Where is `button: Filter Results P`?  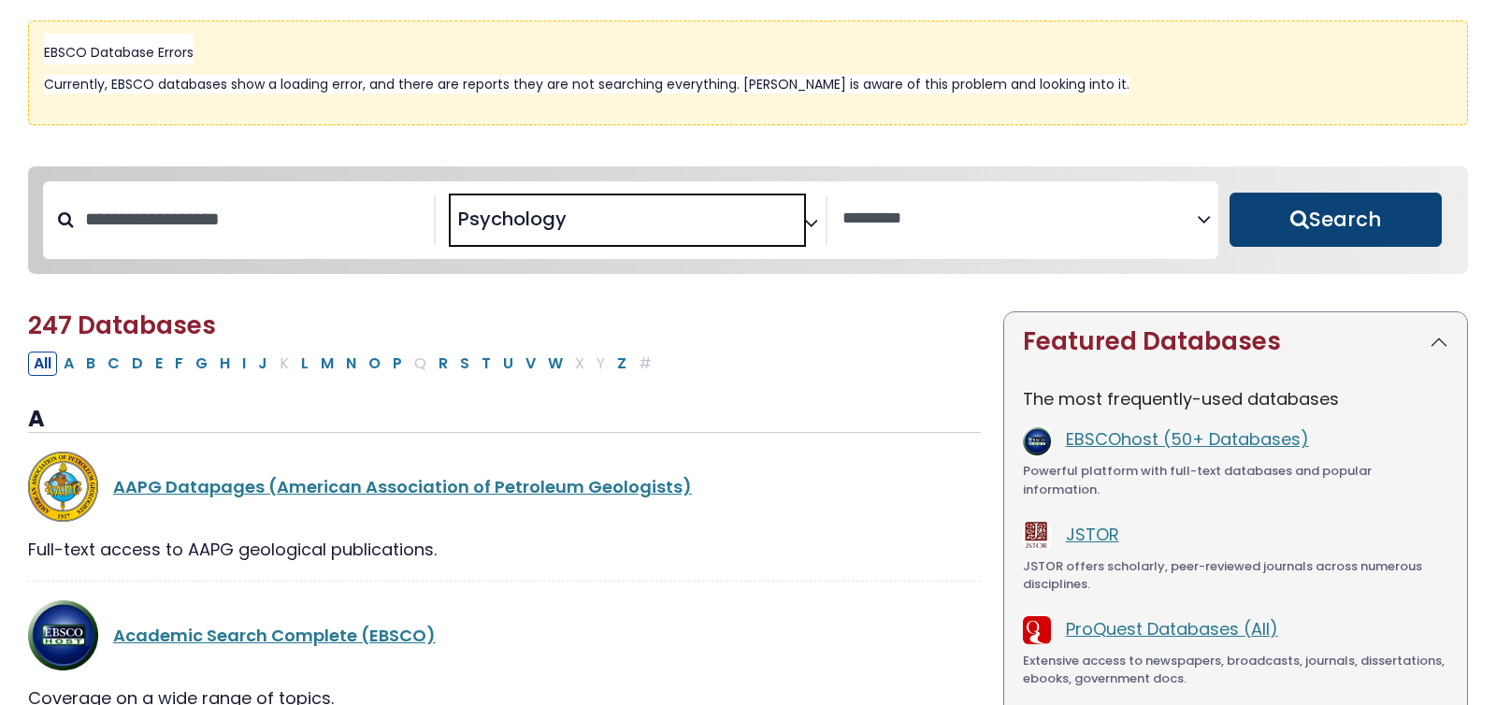
button: Filter Results P is located at coordinates (397, 364).